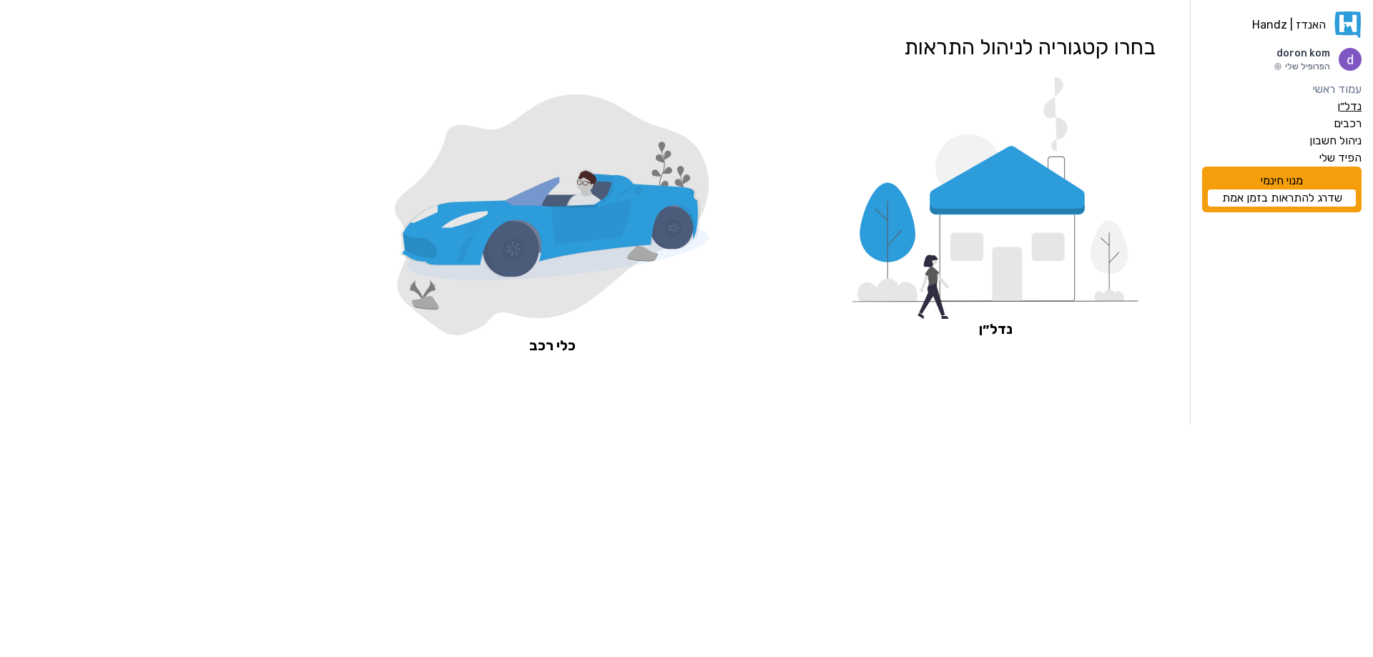 This screenshot has width=1373, height=657. Describe the element at coordinates (1281, 59) in the screenshot. I see `a: תמונת פרופילdoron komהפרופיל שלי` at that location.